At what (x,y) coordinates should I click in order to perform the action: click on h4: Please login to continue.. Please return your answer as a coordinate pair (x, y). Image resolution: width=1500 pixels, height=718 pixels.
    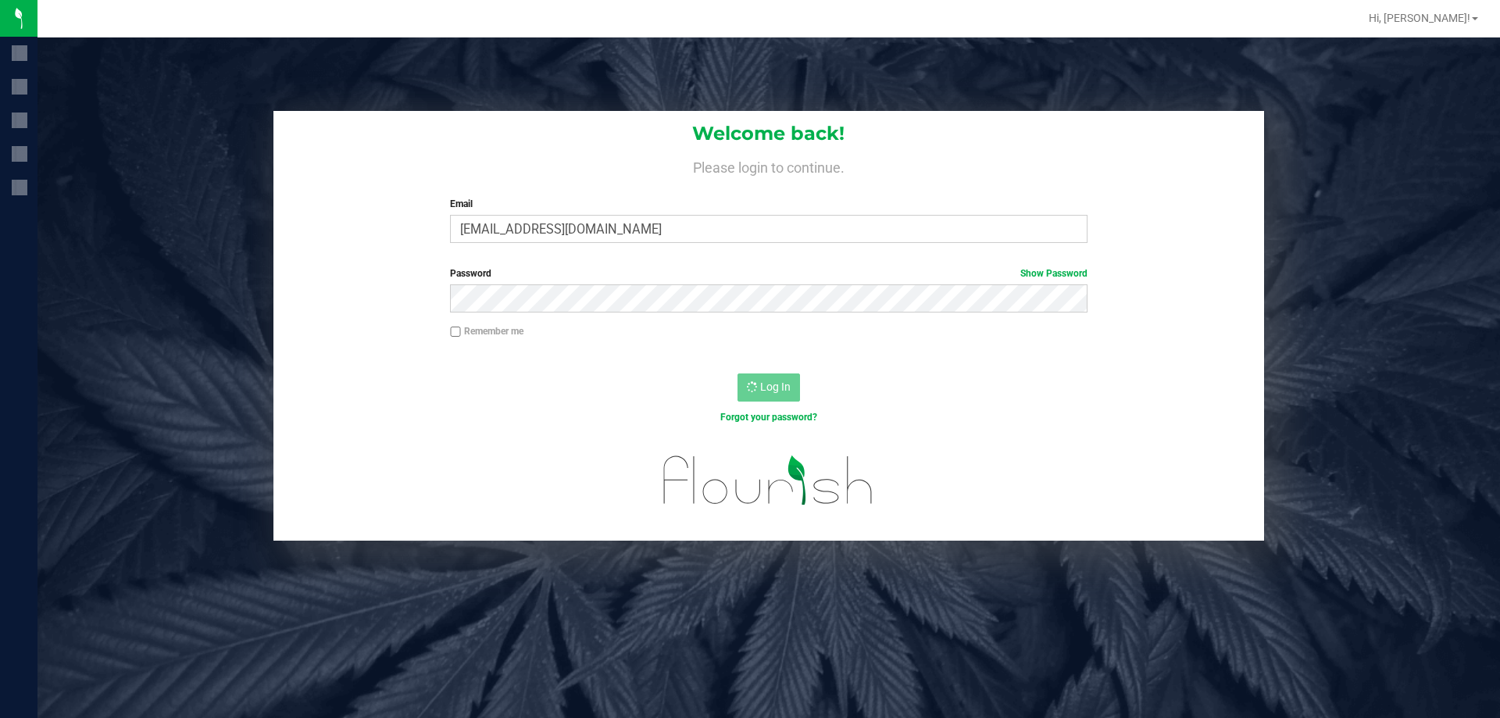
    Looking at the image, I should click on (769, 166).